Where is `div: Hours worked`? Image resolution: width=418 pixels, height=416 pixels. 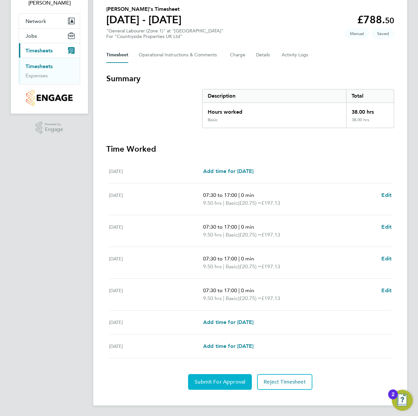 div: Hours worked is located at coordinates (274, 110).